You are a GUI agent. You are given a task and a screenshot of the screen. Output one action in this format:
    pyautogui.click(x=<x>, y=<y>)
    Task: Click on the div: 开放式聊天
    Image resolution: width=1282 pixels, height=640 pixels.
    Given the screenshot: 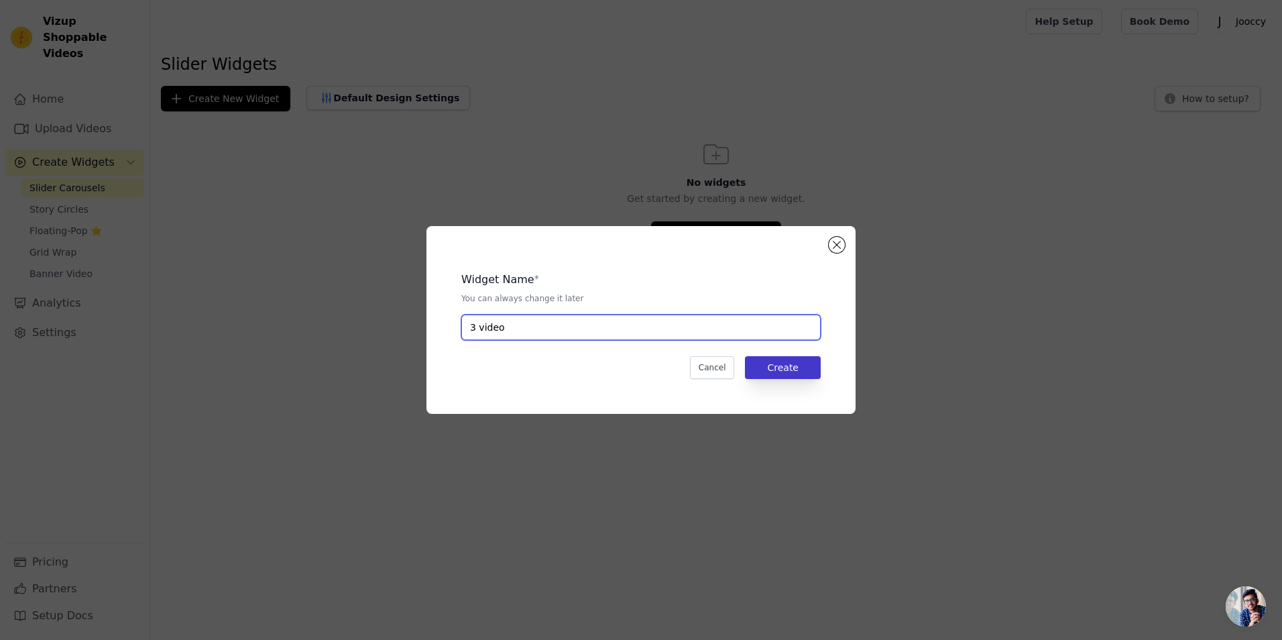 What is the action you would take?
    pyautogui.click(x=1246, y=606)
    